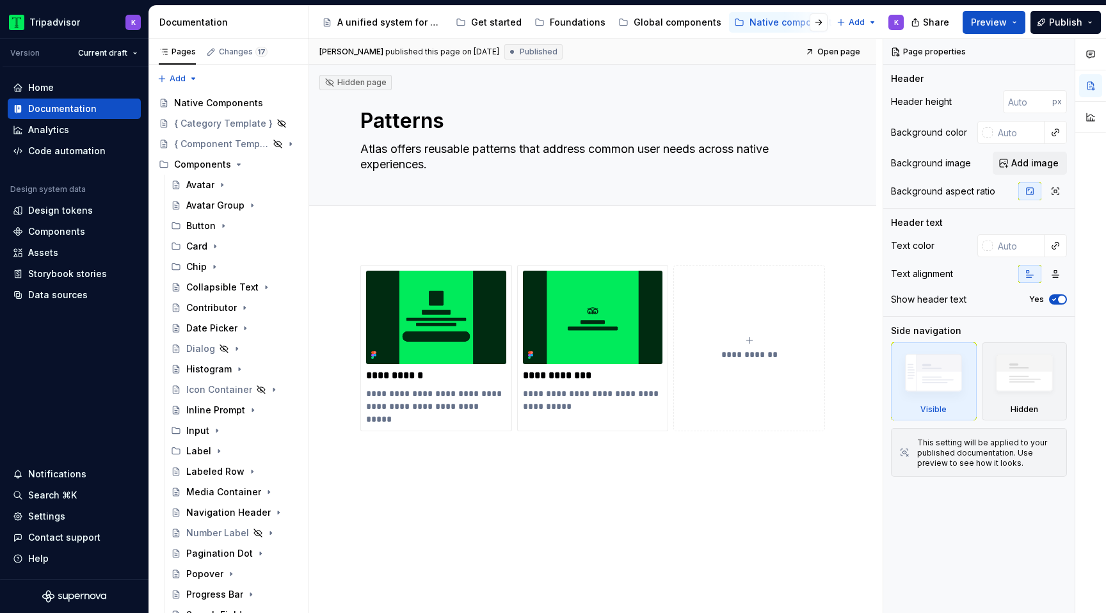 This screenshot has height=613, width=1106. What do you see at coordinates (212, 328) in the screenshot?
I see `div: Date Picker` at bounding box center [212, 328].